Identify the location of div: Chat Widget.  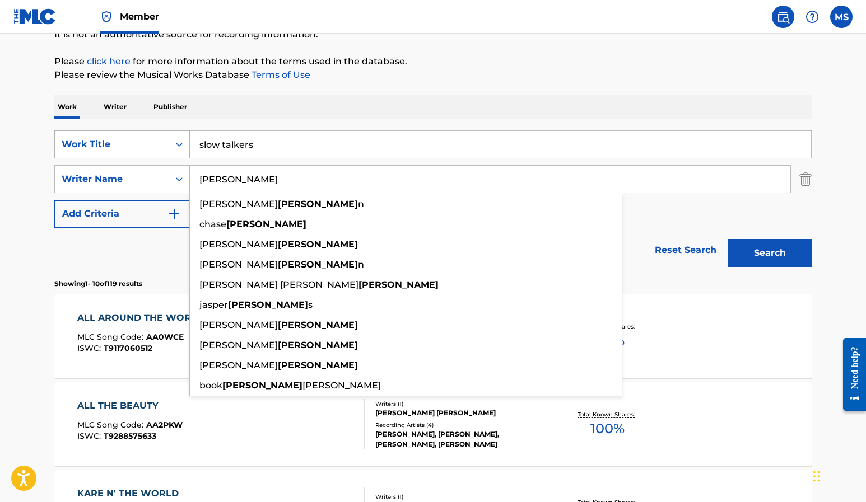
(838, 475).